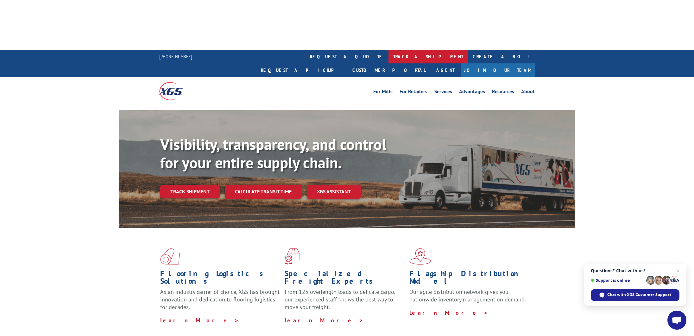  What do you see at coordinates (469, 279) in the screenshot?
I see `h1: Flagship Distribution Model` at bounding box center [469, 279].